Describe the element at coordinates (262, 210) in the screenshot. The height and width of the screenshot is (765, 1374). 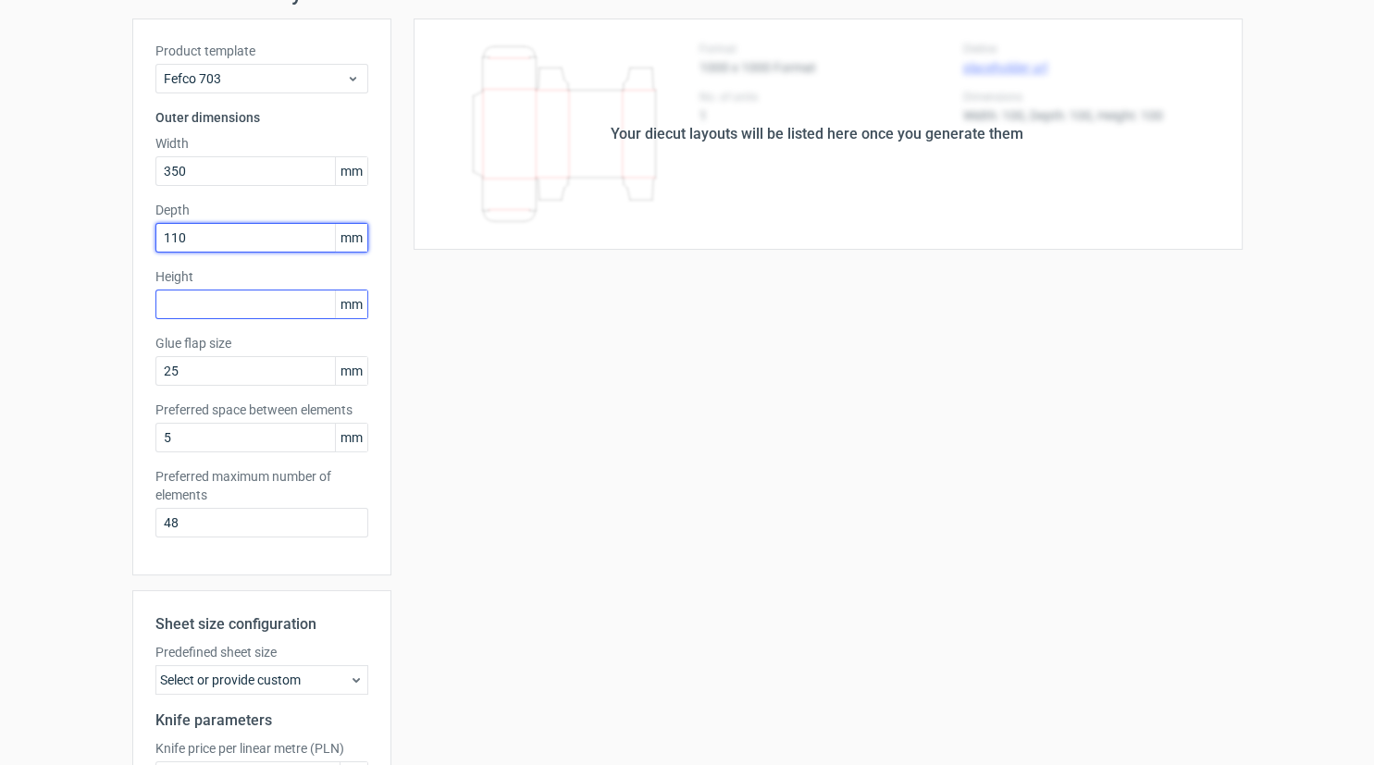
I see `label: Depth` at that location.